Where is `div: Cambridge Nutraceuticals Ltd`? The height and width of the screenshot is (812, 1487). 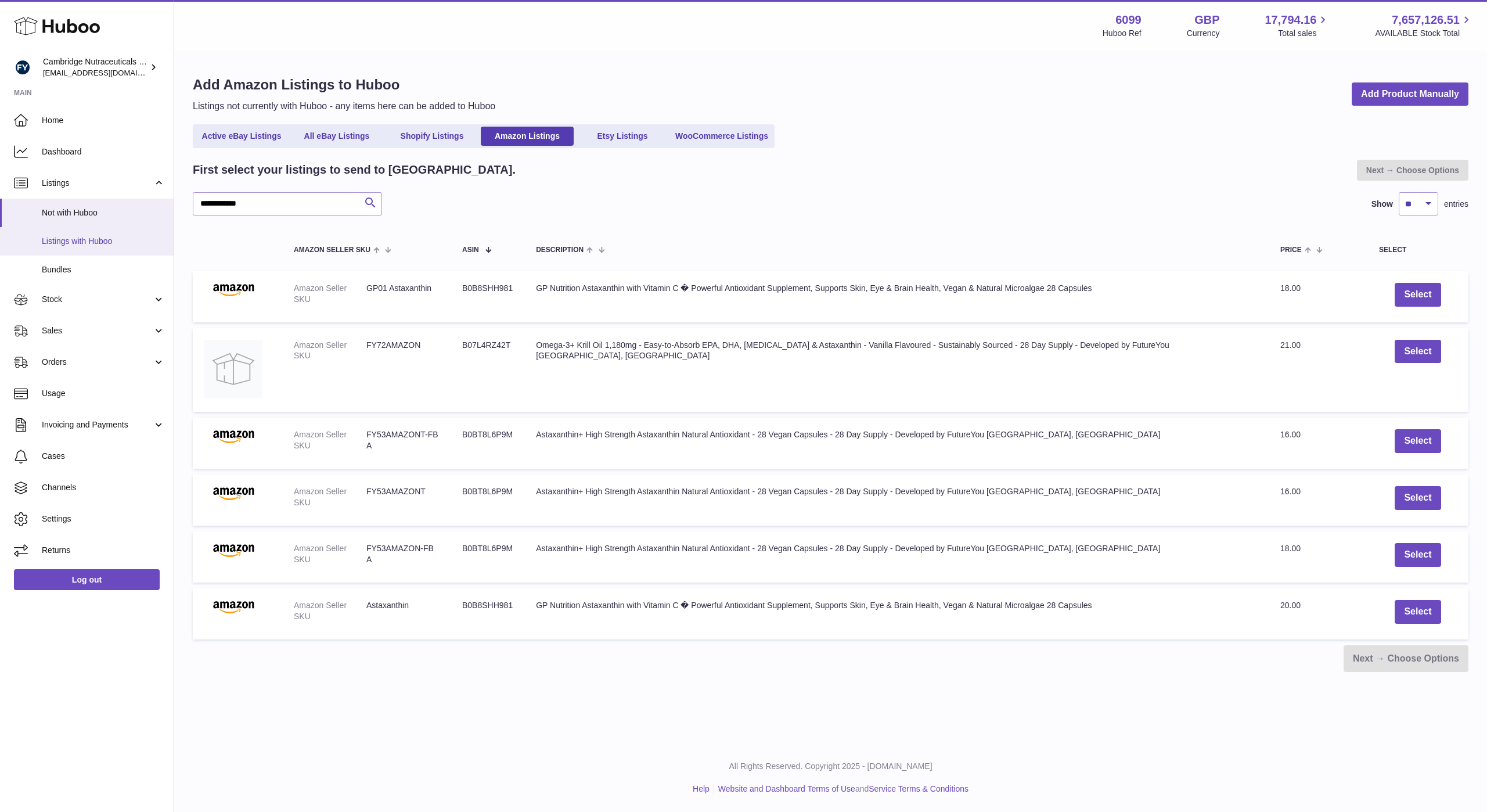 div: Cambridge Nutraceuticals Ltd is located at coordinates (95, 68).